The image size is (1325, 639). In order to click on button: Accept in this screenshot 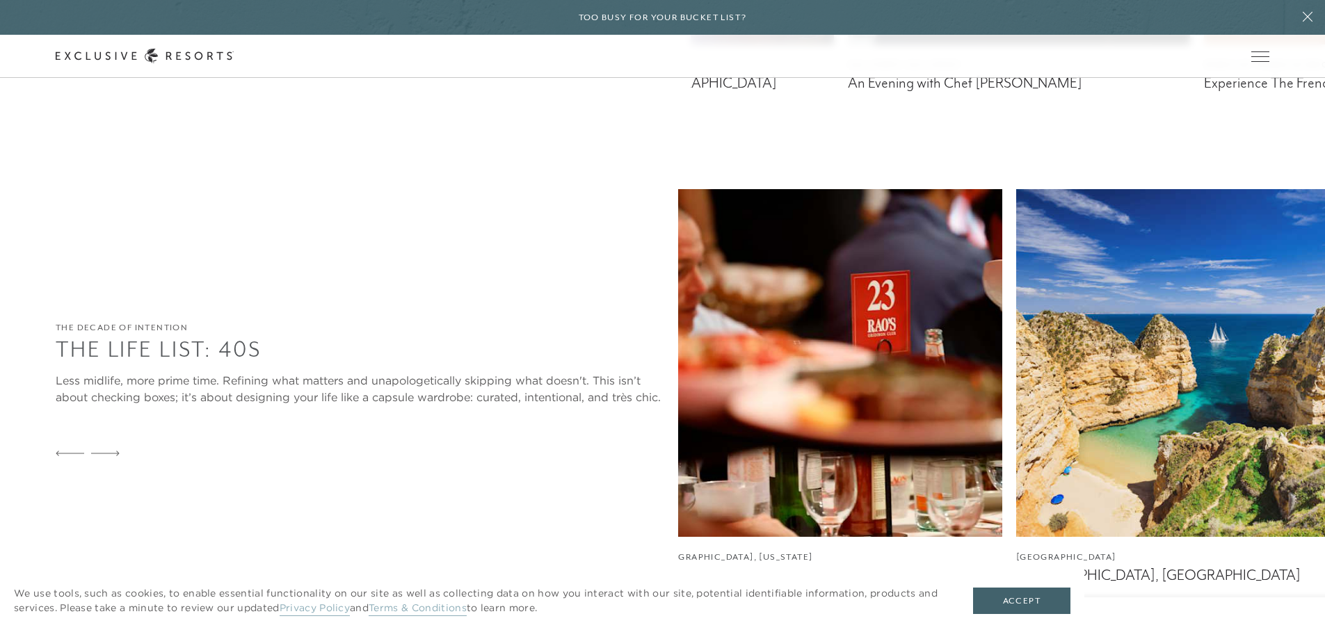, I will do `click(1021, 601)`.